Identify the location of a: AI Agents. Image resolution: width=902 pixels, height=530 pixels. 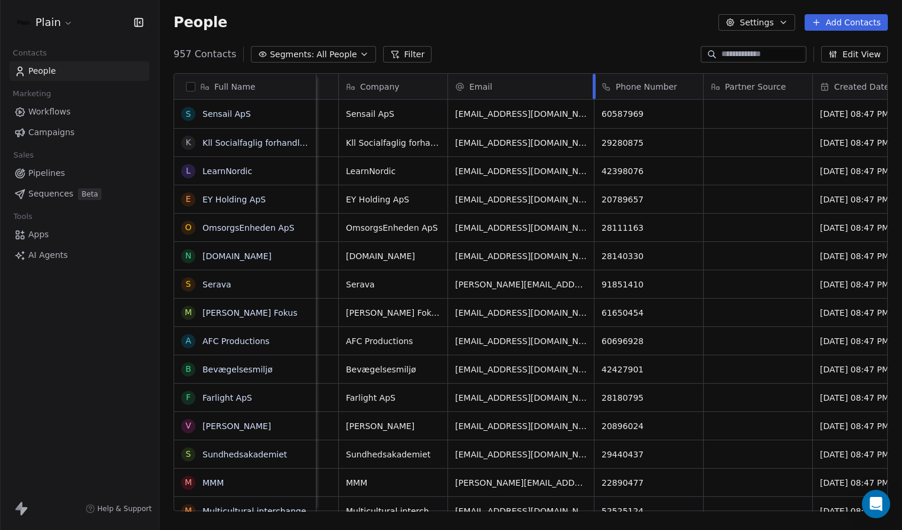
(79, 255).